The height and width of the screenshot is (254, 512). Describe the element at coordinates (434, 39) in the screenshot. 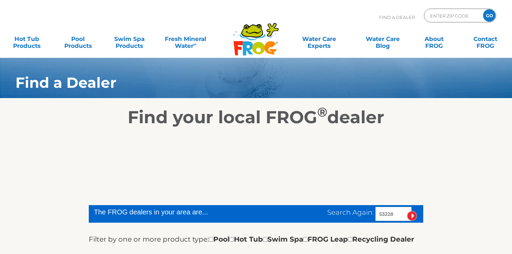

I see `a: AboutFROG` at that location.